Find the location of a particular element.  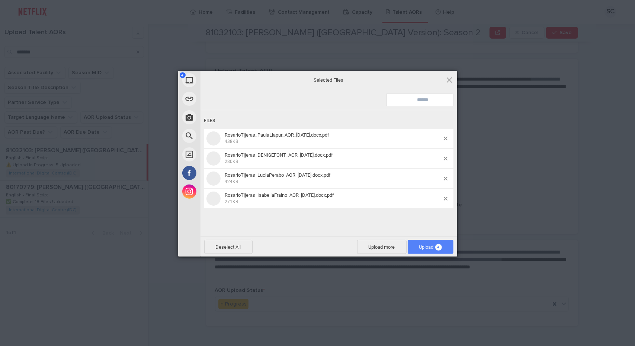

span: Selected Files is located at coordinates (329, 80).